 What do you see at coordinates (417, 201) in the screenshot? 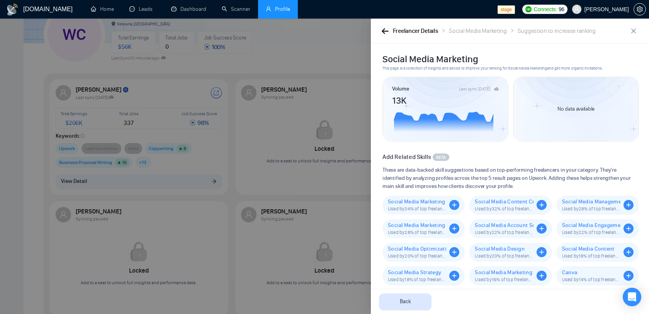
I see `span: Social Media Marketing Strategy` at bounding box center [417, 201].